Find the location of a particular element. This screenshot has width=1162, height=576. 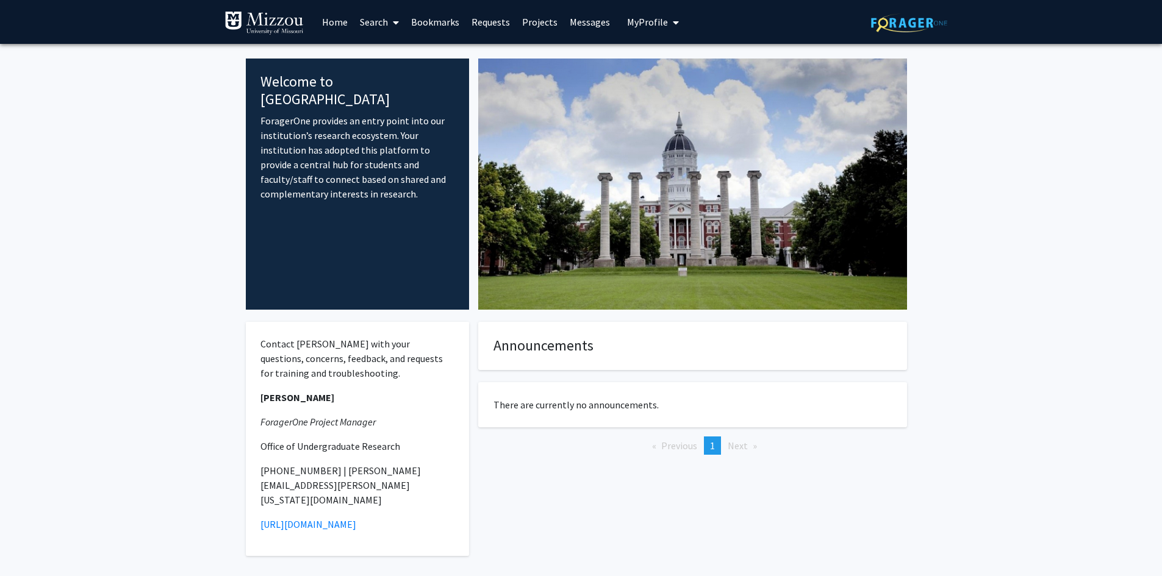

span: Next is located at coordinates (737, 446).